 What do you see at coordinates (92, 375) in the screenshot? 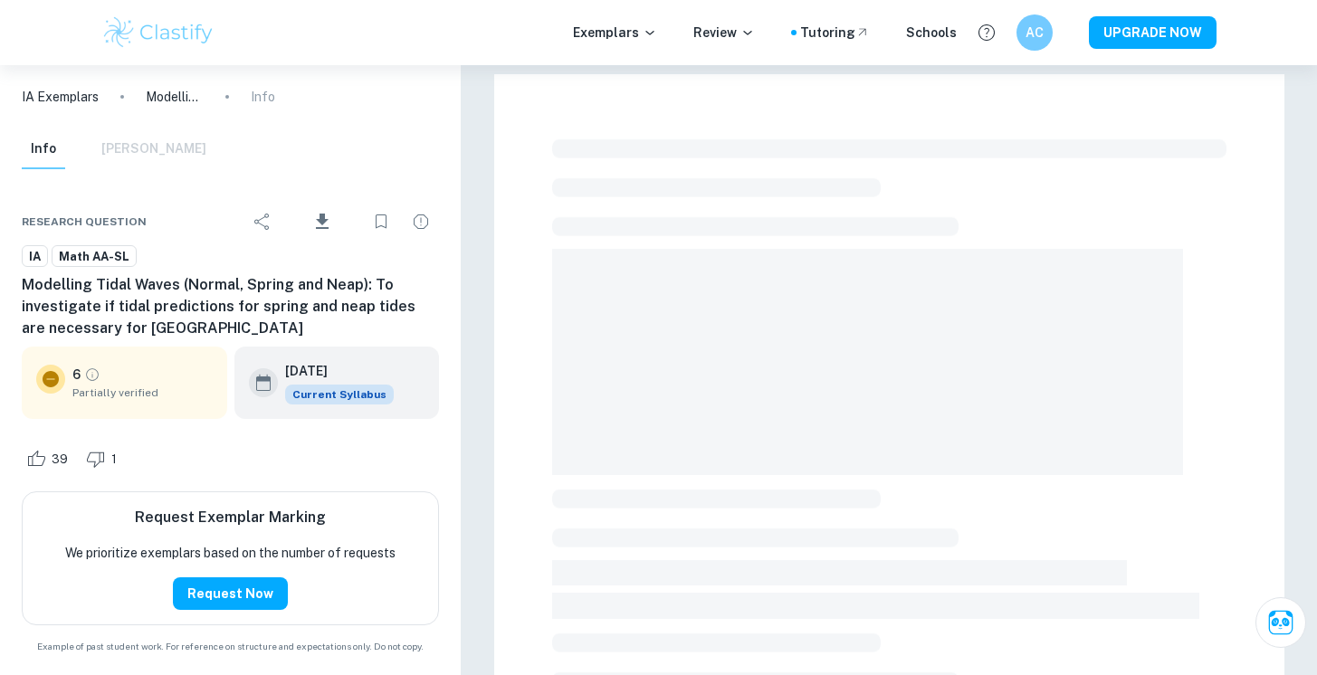
I see `a: Grade partially verified` at bounding box center [92, 375].